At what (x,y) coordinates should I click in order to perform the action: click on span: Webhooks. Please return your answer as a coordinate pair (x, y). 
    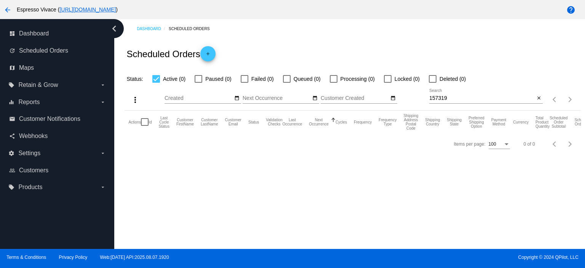
    Looking at the image, I should click on (33, 136).